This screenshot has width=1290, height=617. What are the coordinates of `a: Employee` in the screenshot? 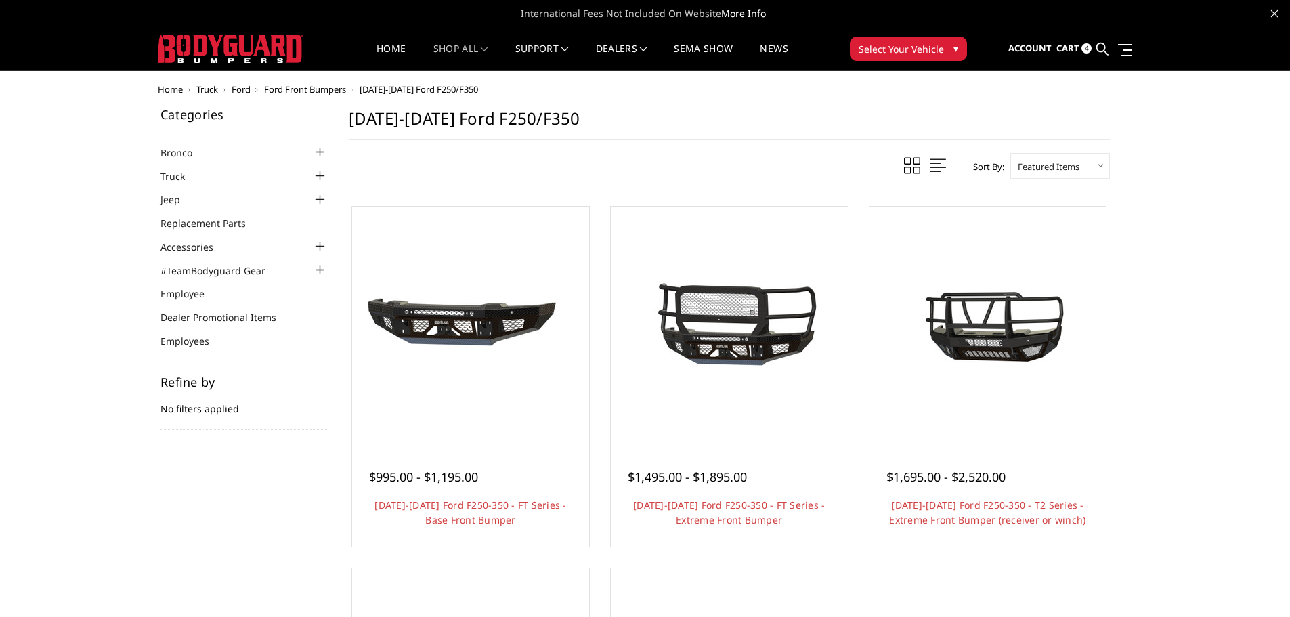 It's located at (191, 293).